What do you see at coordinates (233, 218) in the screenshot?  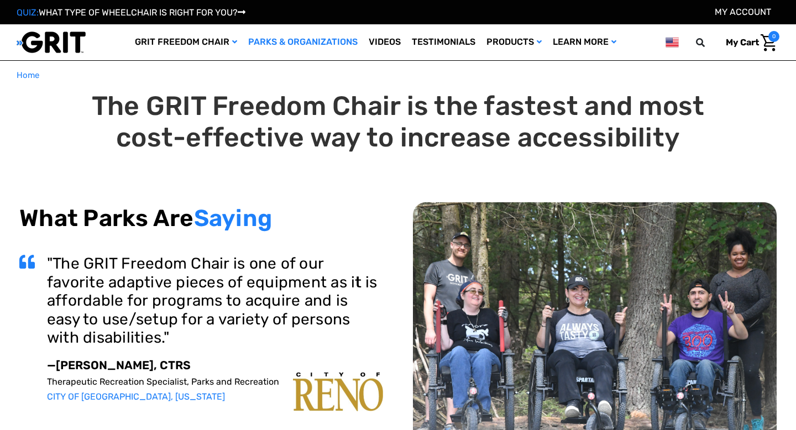 I see `span: Saying` at bounding box center [233, 218].